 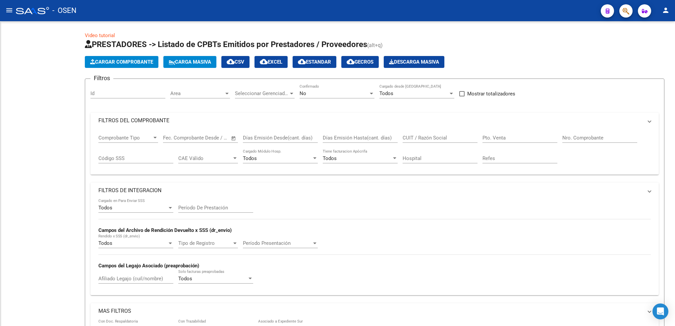 What do you see at coordinates (375, 247) in the screenshot?
I see `div: FILTROS DE INTEGRACION` at bounding box center [375, 247].